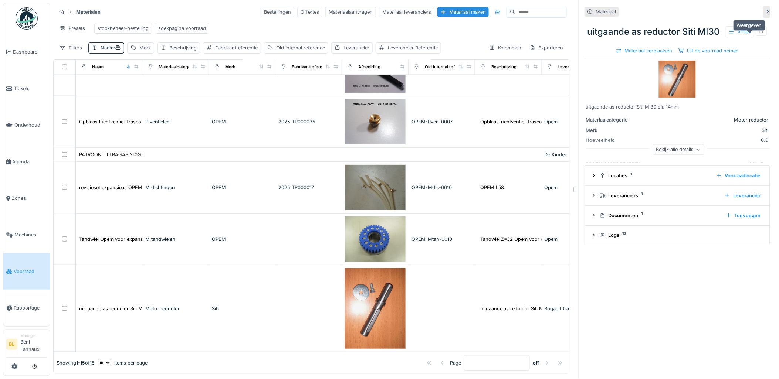 The height and width of the screenshot is (379, 779). I want to click on div: Documenten, so click(659, 215).